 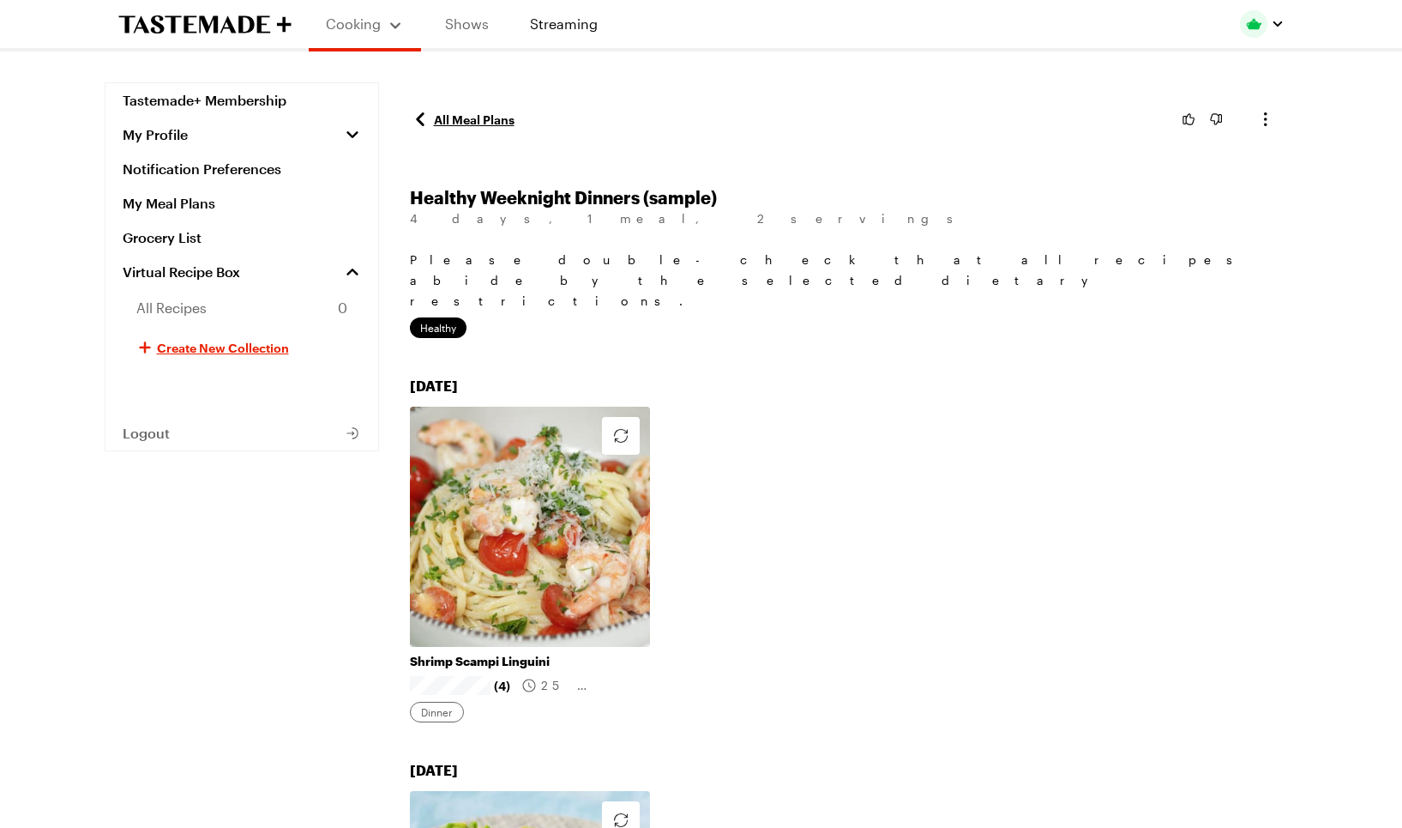 What do you see at coordinates (172, 308) in the screenshot?
I see `span: All Recipes` at bounding box center [172, 308].